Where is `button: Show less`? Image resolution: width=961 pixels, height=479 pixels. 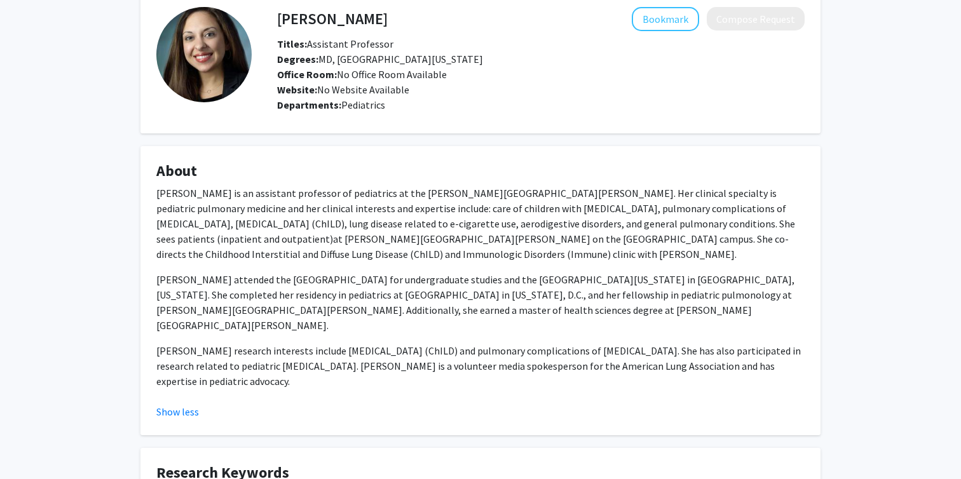
button: Show less is located at coordinates (177, 412).